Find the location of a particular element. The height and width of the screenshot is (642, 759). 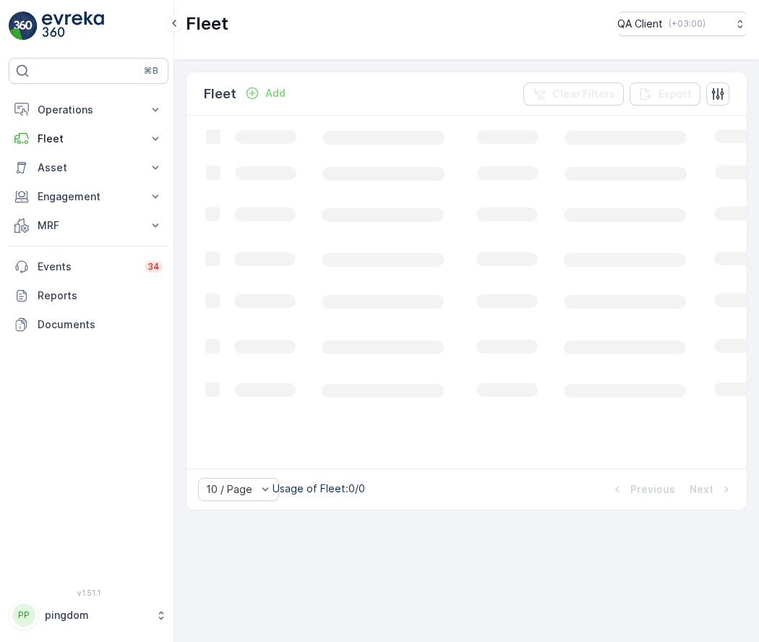

button: Next is located at coordinates (712, 490).